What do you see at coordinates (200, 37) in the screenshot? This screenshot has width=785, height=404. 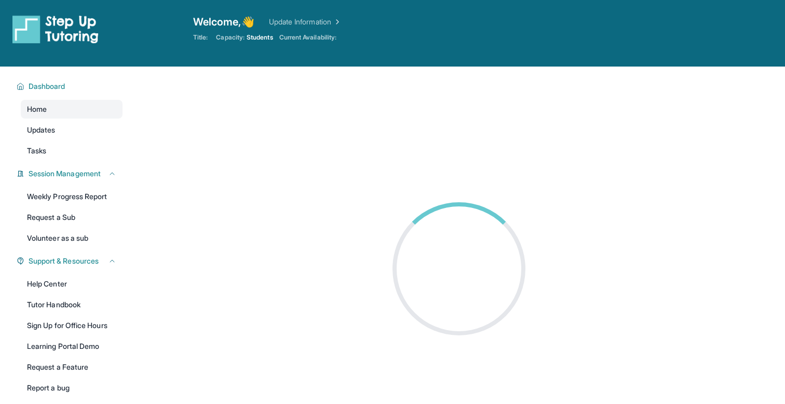 I see `span: Title:` at bounding box center [200, 37].